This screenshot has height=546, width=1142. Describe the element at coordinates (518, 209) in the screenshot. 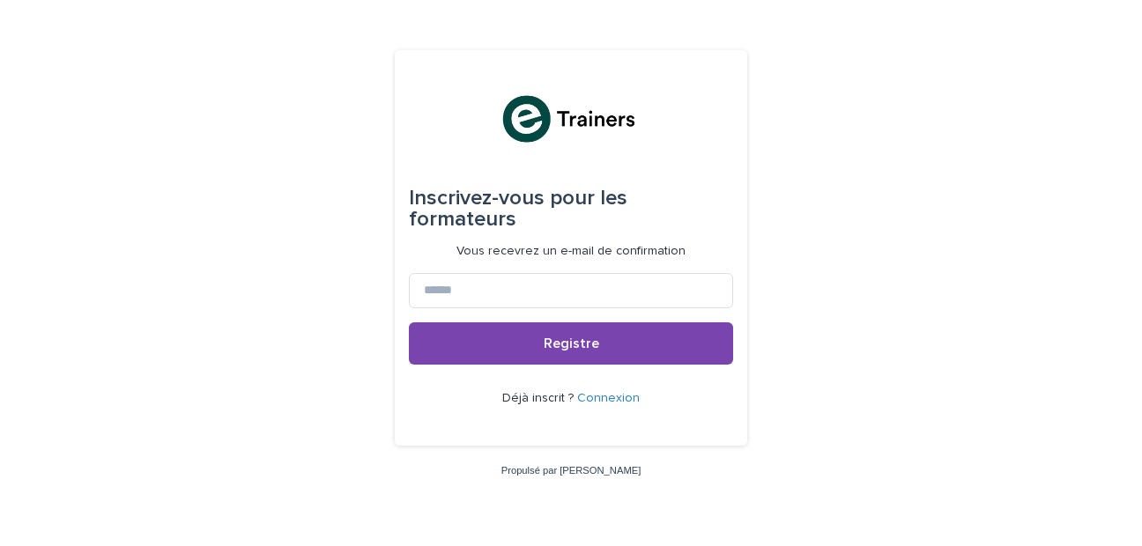

I see `font: les formateurs` at that location.